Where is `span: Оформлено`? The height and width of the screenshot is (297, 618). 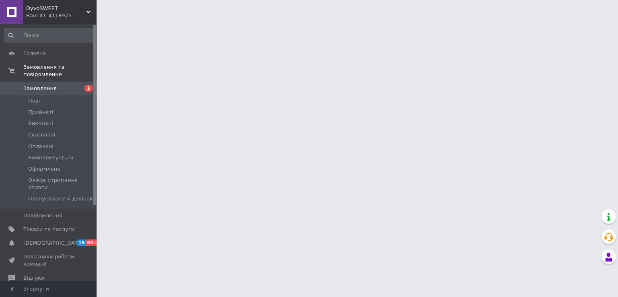 span: Оформлено is located at coordinates (44, 169).